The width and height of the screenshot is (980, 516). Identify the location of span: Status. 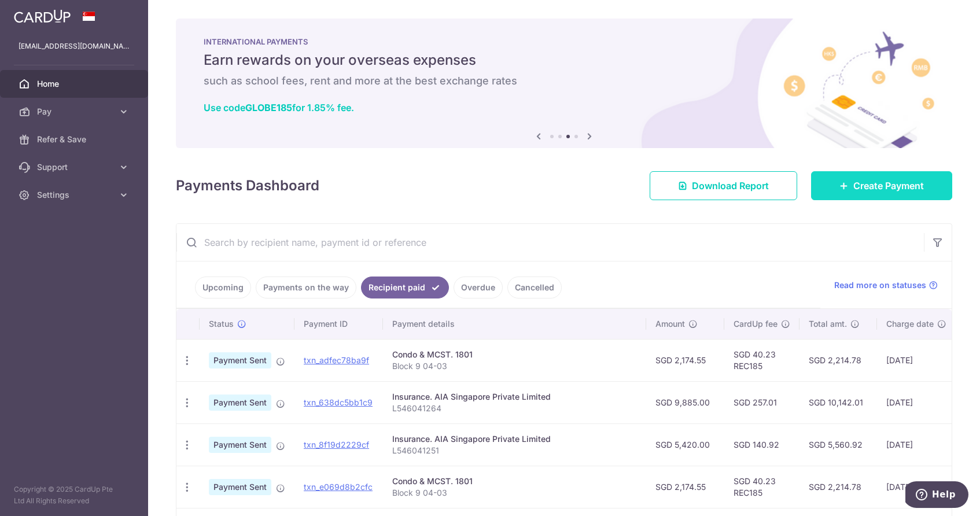
(221, 324).